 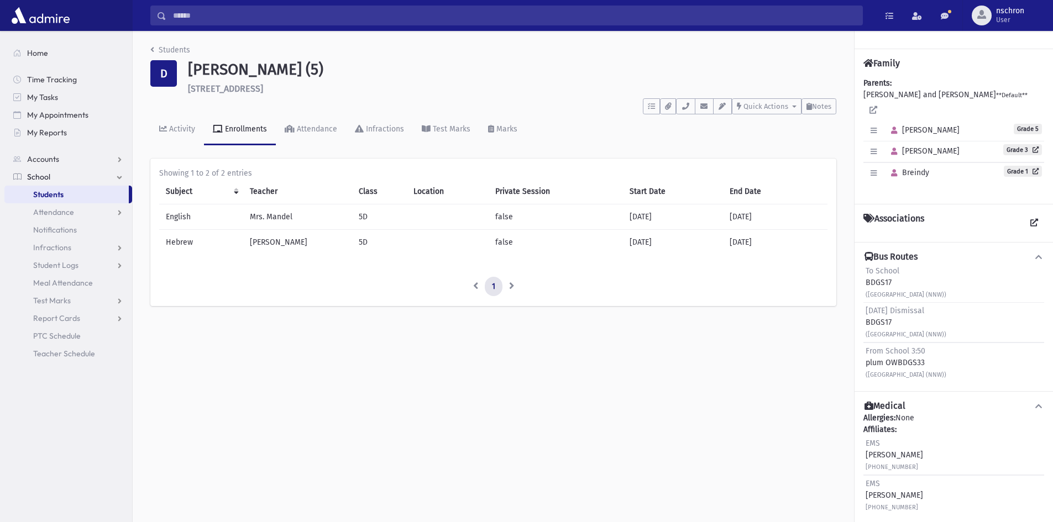 What do you see at coordinates (311, 130) in the screenshot?
I see `a: Attendance` at bounding box center [311, 130].